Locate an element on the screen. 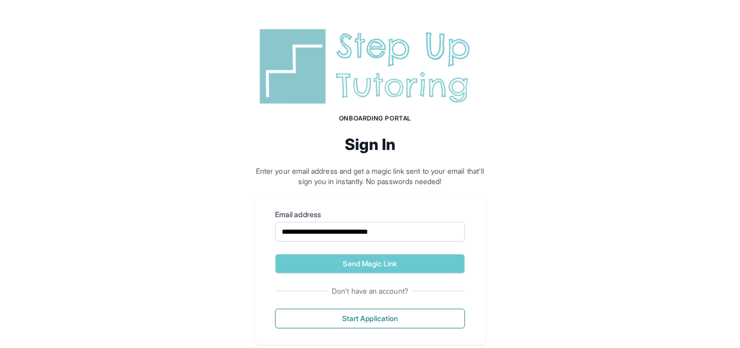 This screenshot has width=740, height=348. h2: Sign In is located at coordinates (370, 144).